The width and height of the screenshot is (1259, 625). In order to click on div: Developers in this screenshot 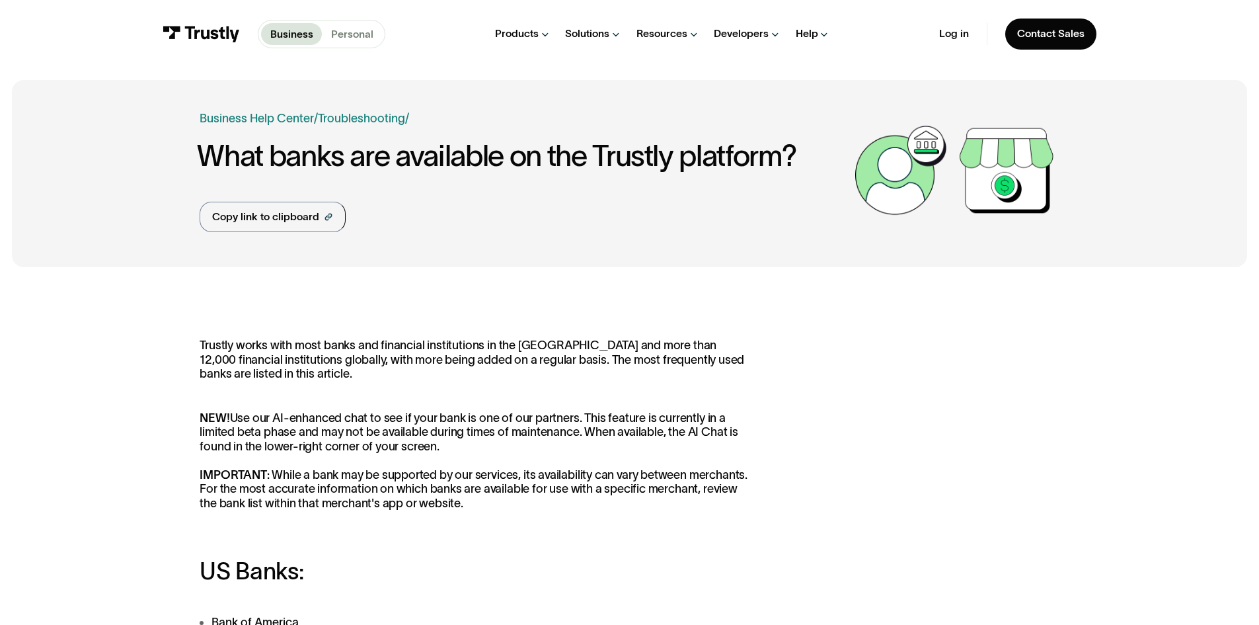, I will do `click(741, 34)`.